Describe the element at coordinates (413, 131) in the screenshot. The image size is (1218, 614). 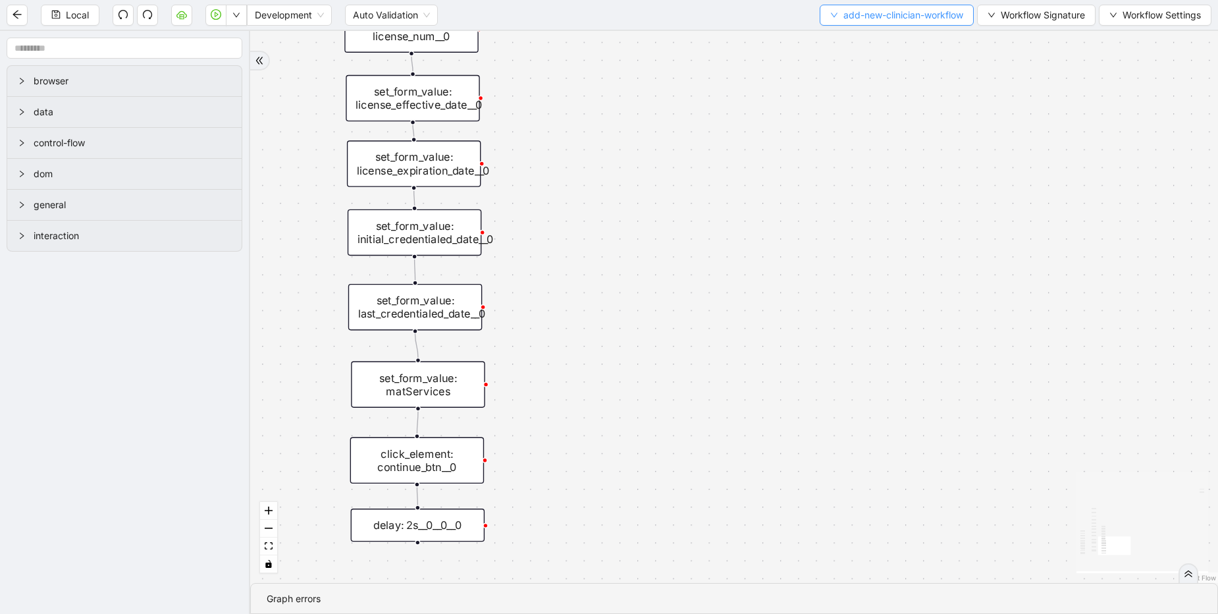
I see `g: Edge from set_form_value: license_effective_date__0 to set_form_value: license_expiration_date__0` at that location.